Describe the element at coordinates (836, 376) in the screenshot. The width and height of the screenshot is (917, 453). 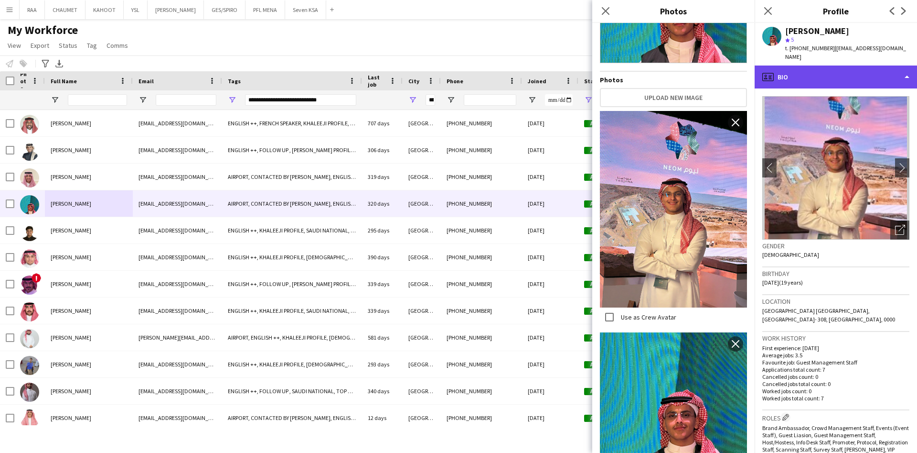
I see `p: Cancelled jobs count: 0` at that location.